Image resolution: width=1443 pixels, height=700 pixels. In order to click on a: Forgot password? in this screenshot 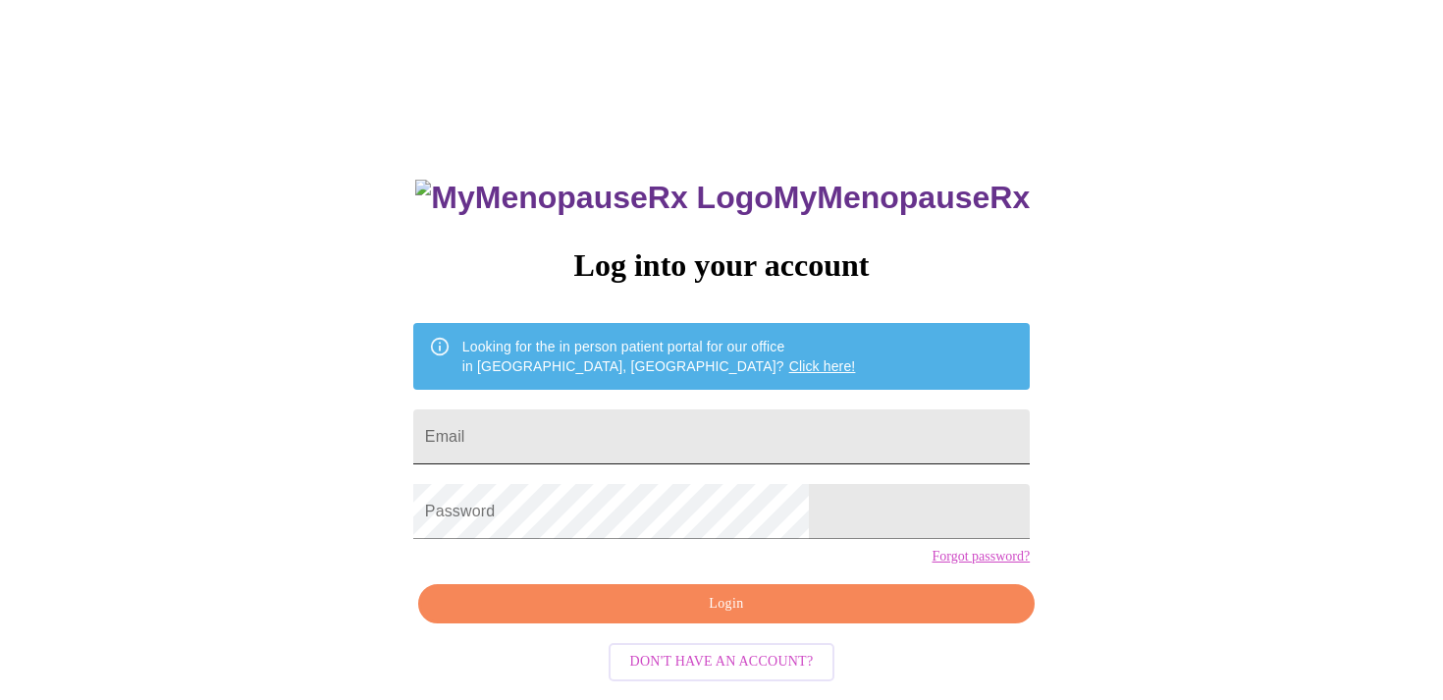, I will do `click(981, 557)`.